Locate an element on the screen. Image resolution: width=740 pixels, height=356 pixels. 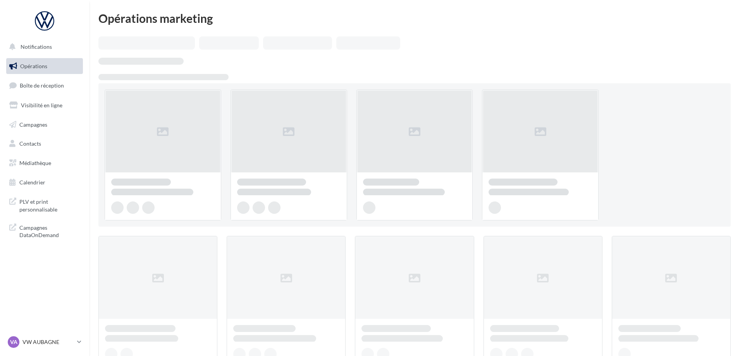
span: Opérations is located at coordinates (34, 66).